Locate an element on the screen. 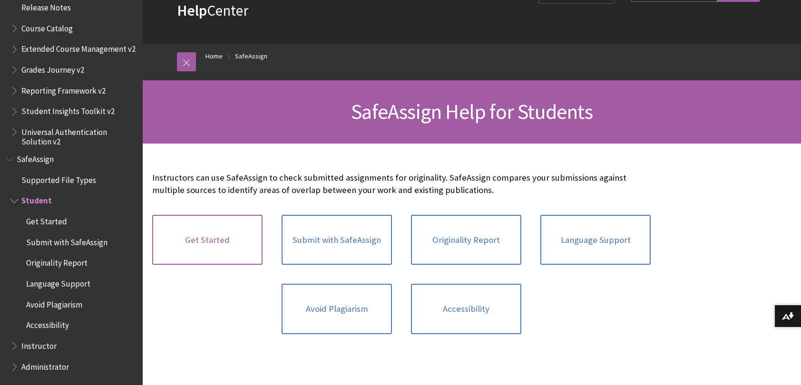  span: Extended Course Management v2 is located at coordinates (78, 48).